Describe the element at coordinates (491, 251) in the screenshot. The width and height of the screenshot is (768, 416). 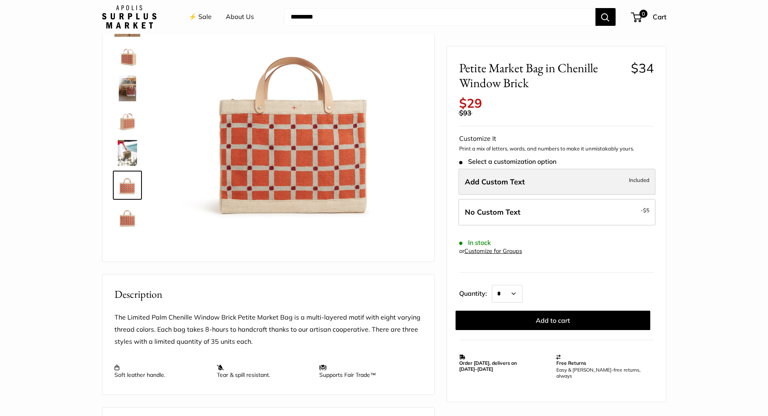
I see `div: or` at that location.